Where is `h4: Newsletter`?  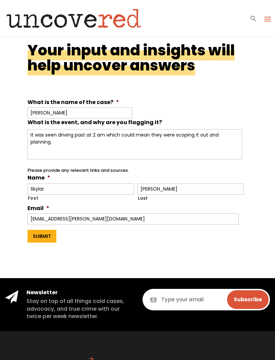 h4: Newsletter is located at coordinates (80, 293).